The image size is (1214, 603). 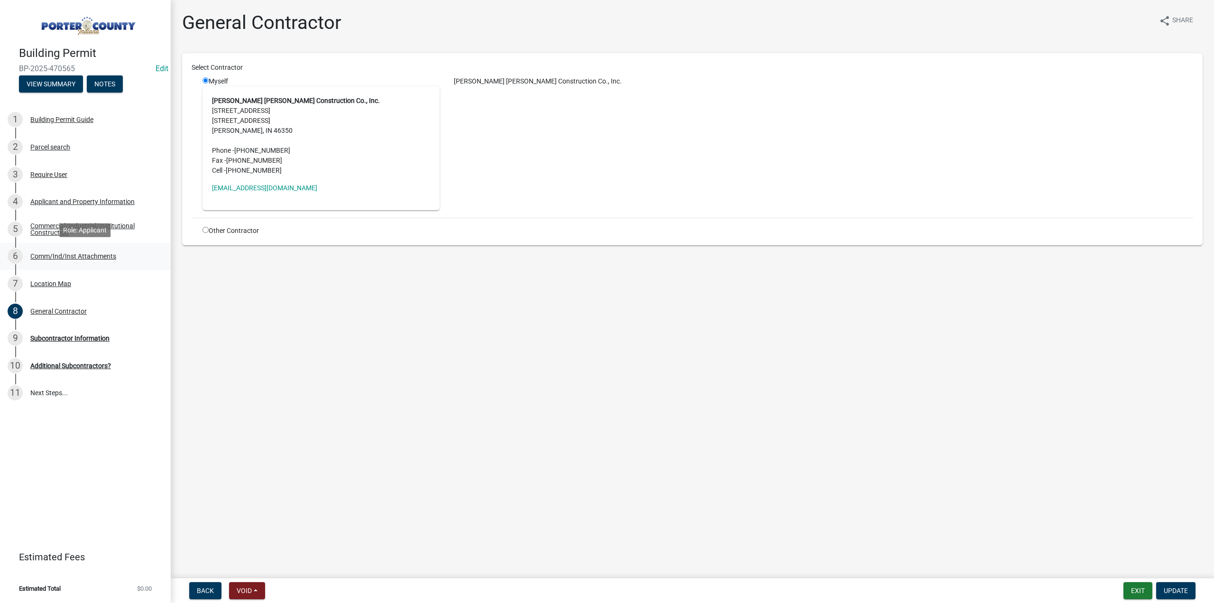 I want to click on div: 4, so click(x=15, y=202).